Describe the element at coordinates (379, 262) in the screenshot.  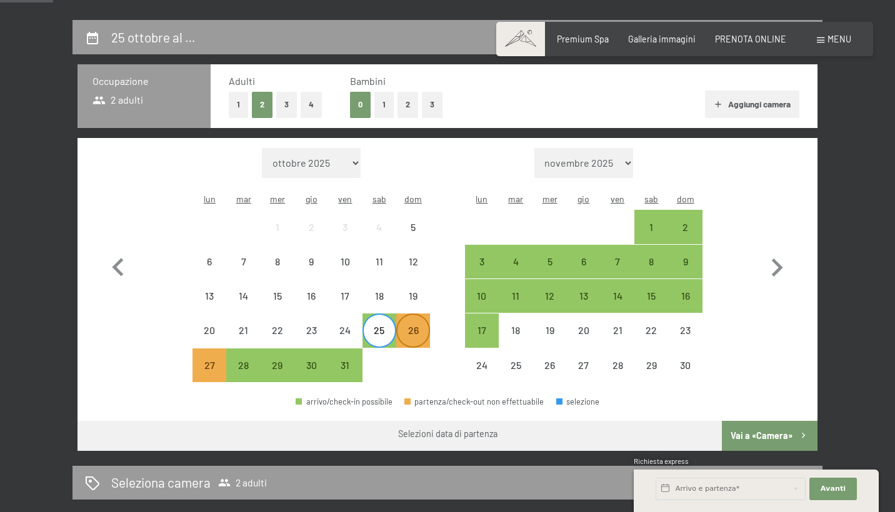
I see `div: Sat Oct 11 2025` at that location.